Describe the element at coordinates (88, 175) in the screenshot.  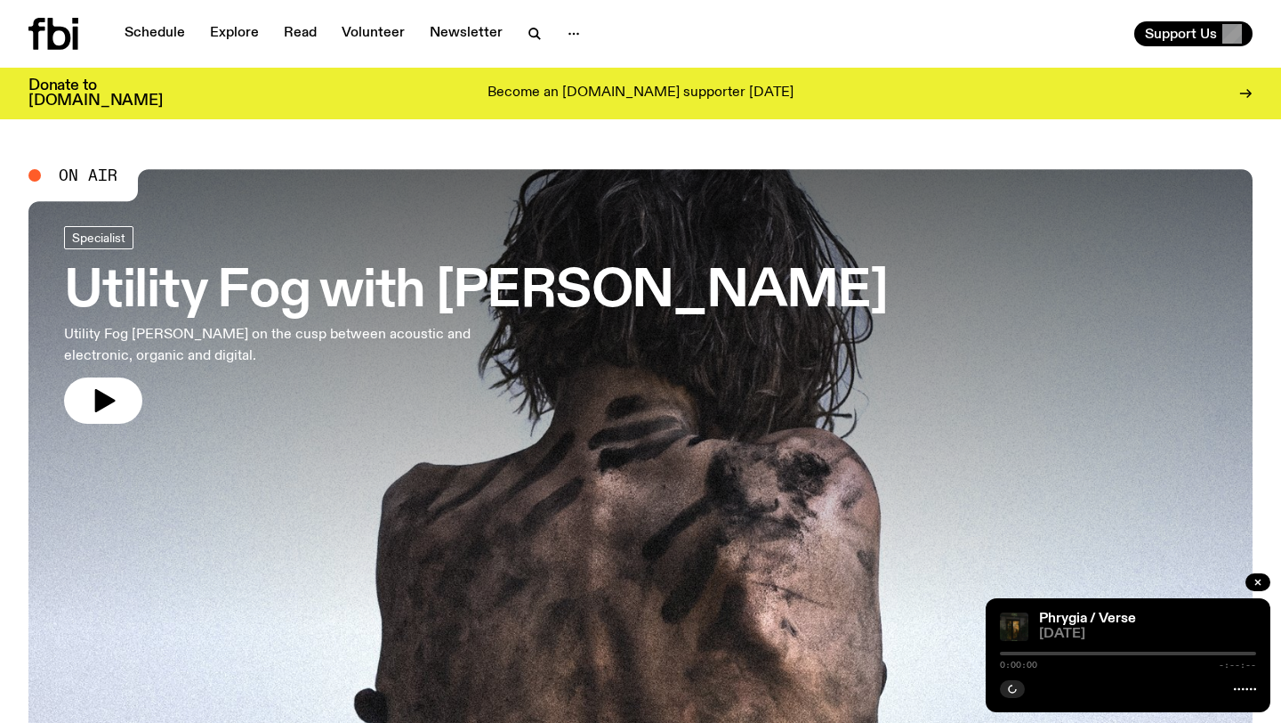
I see `span: On Air` at that location.